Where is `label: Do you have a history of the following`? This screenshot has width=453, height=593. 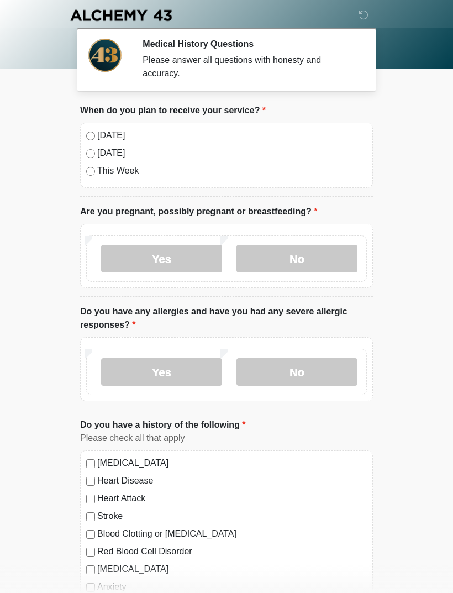 label: Do you have a history of the following is located at coordinates (163, 425).